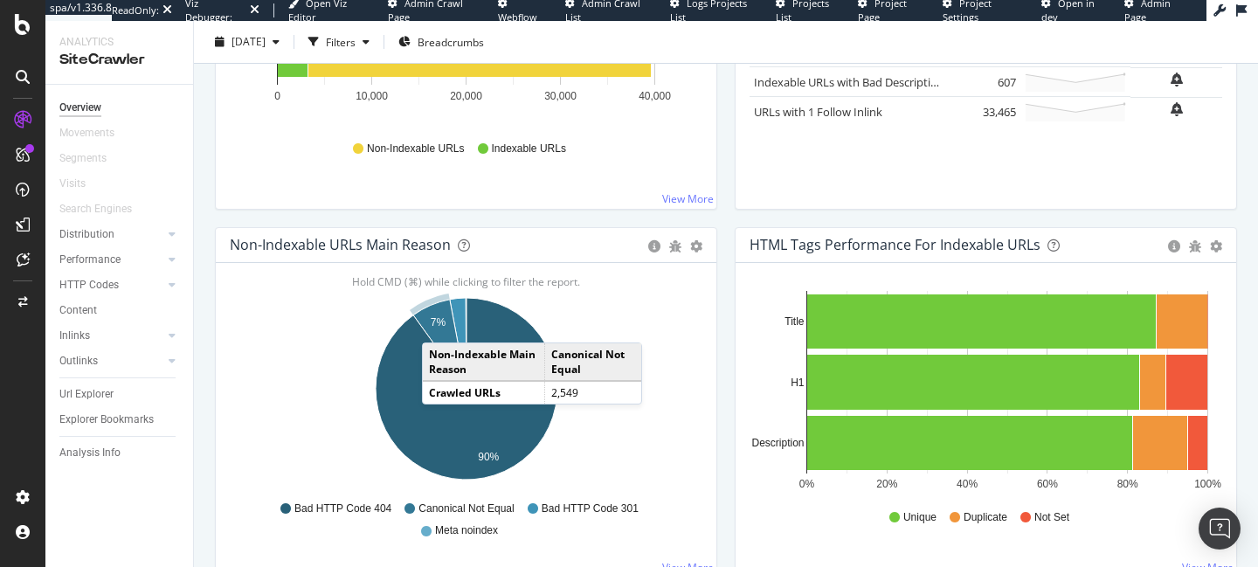  Describe the element at coordinates (517, 17) in the screenshot. I see `span: Webflow` at that location.